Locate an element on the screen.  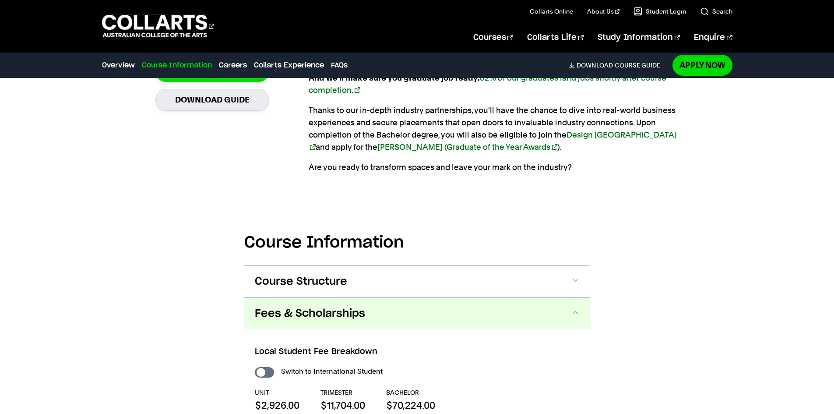
h2: Course Information is located at coordinates (417, 243).